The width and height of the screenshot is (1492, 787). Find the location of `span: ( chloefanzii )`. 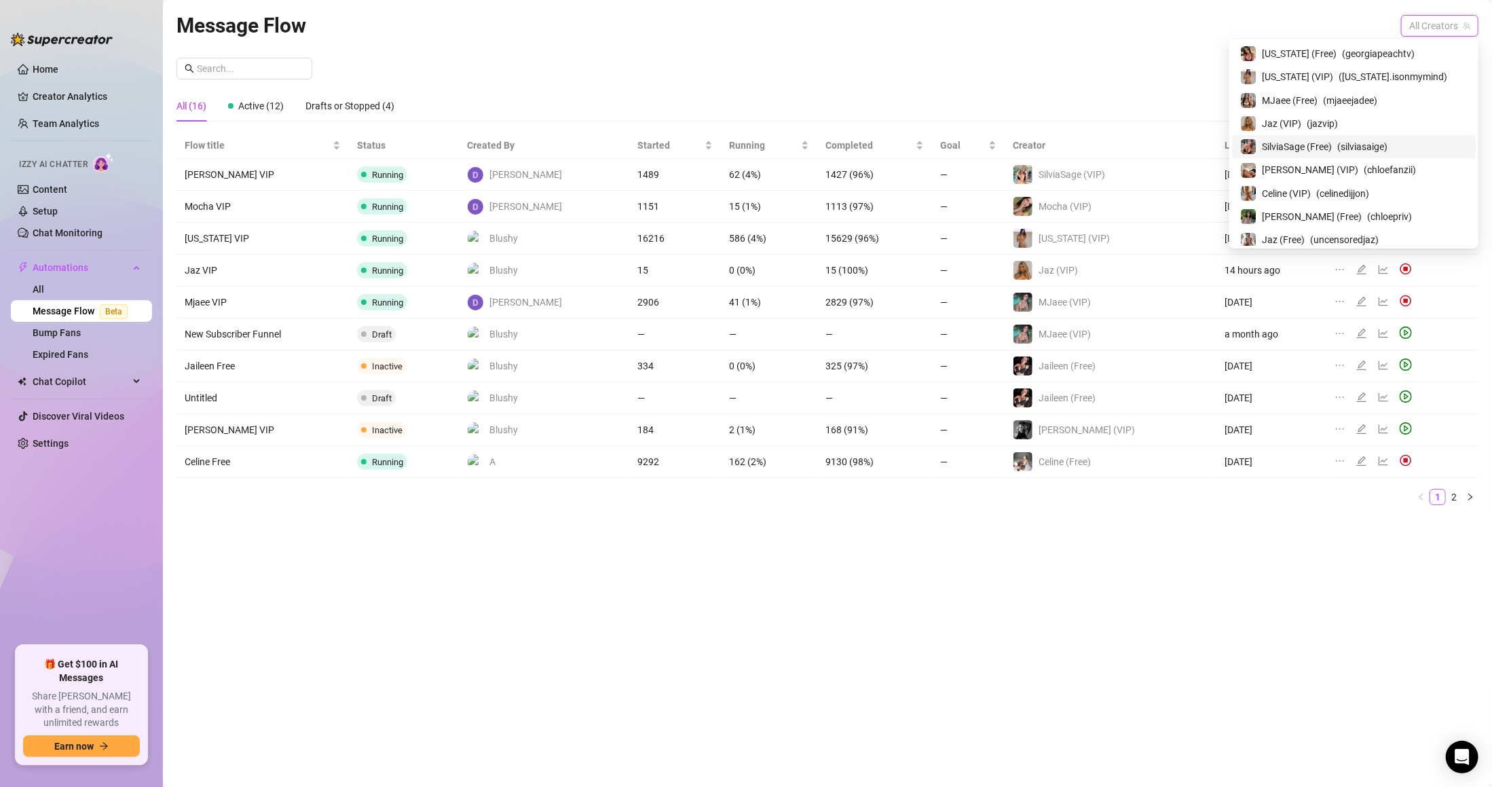

span: ( chloefanzii ) is located at coordinates (1389, 170).